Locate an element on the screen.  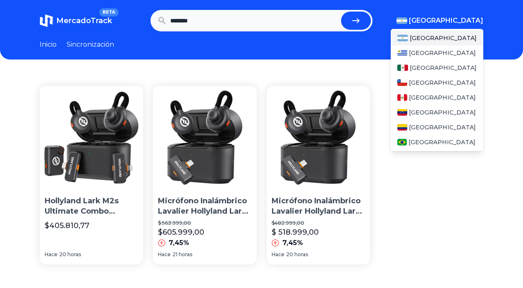
font: $482.999,00 is located at coordinates (288, 223).